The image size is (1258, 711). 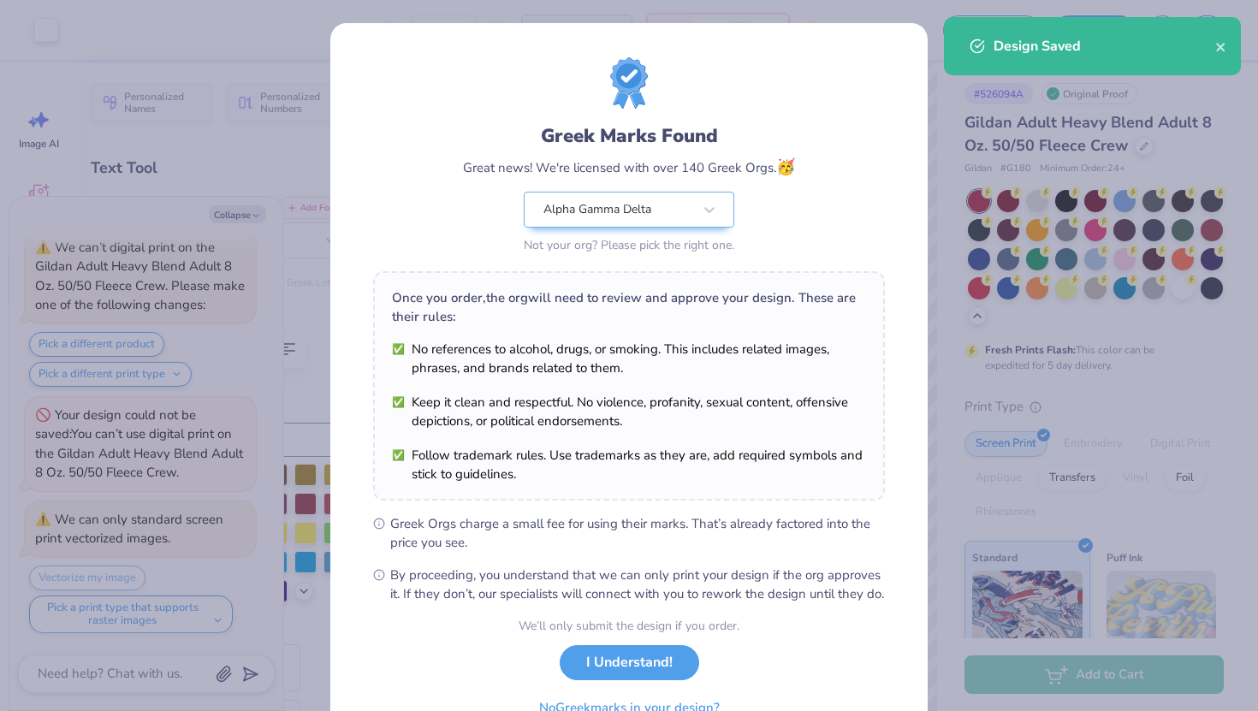 What do you see at coordinates (629, 359) in the screenshot?
I see `li: No references to alcohol, drugs, or smoking. This includes related images, phrases, and brands re...` at bounding box center [629, 359].